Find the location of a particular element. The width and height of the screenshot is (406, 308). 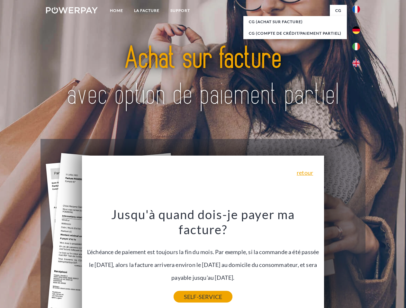

h3: Jusqu'à quand dois-je payer ma facture? is located at coordinates (203, 222).